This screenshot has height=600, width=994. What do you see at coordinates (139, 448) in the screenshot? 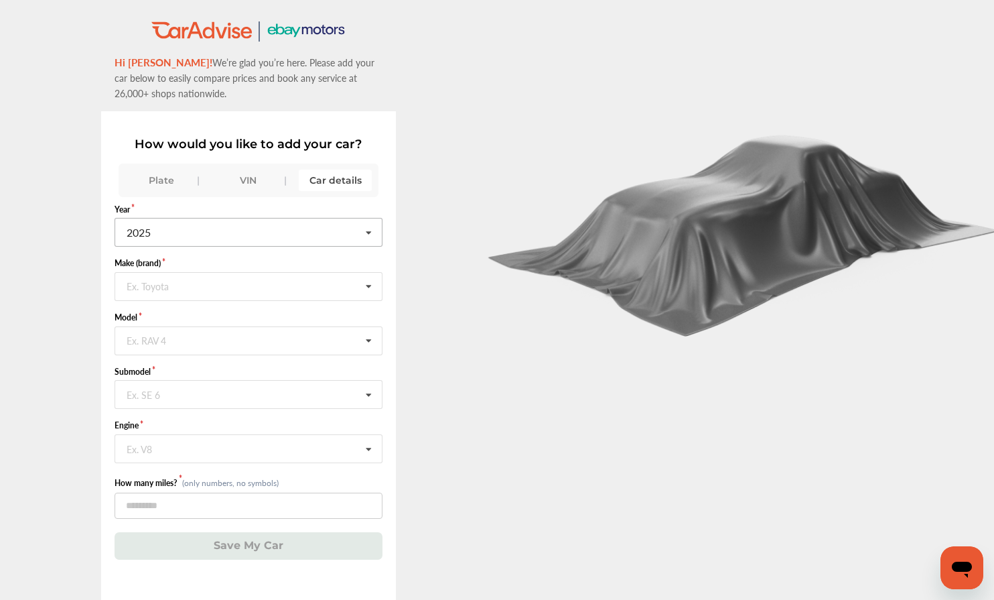
I see `div: Ex. V8` at bounding box center [139, 448].